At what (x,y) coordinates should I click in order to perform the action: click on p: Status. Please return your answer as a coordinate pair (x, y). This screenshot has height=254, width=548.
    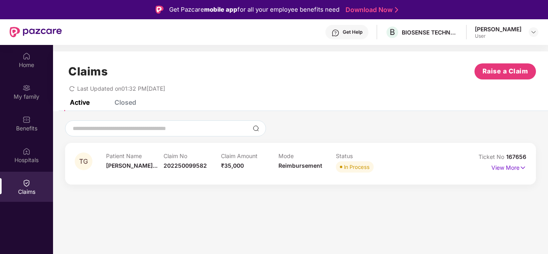
    Looking at the image, I should click on (364, 156).